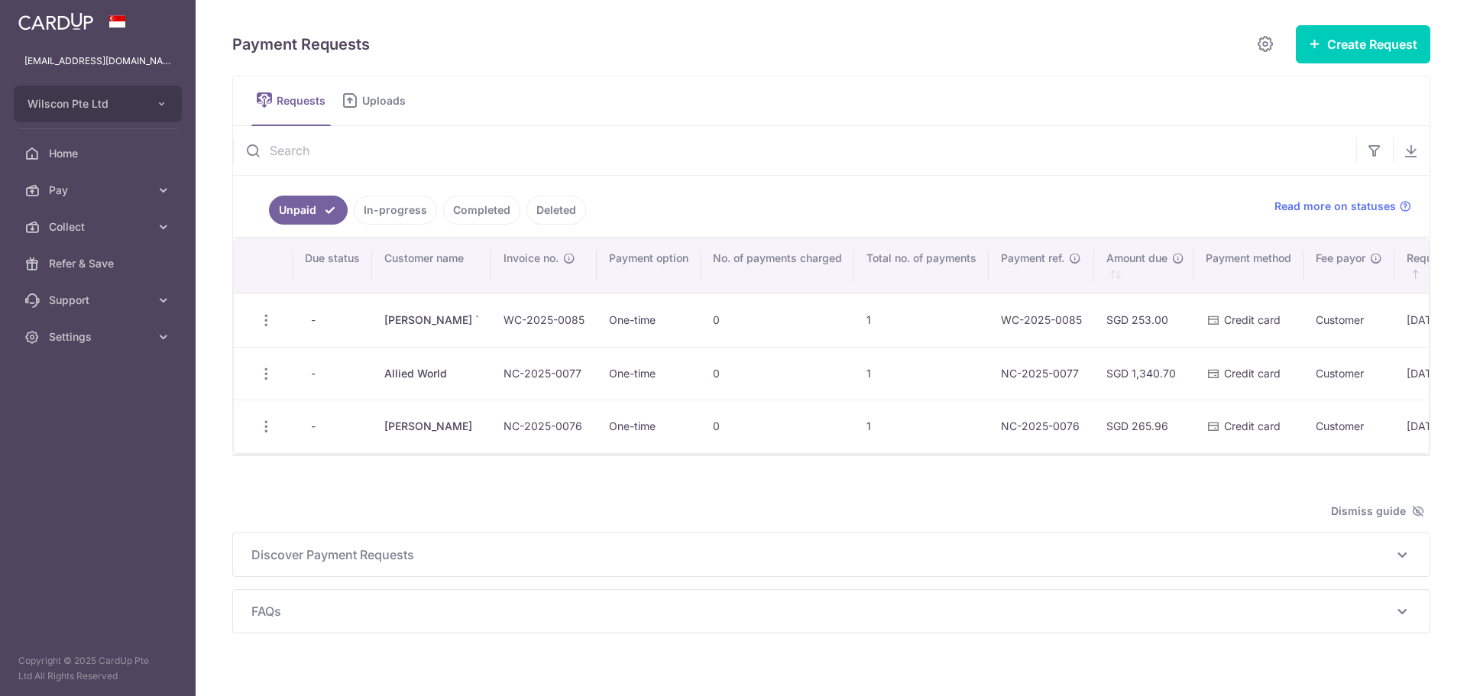 This screenshot has width=1467, height=696. What do you see at coordinates (99, 154) in the screenshot?
I see `span: Home` at bounding box center [99, 154].